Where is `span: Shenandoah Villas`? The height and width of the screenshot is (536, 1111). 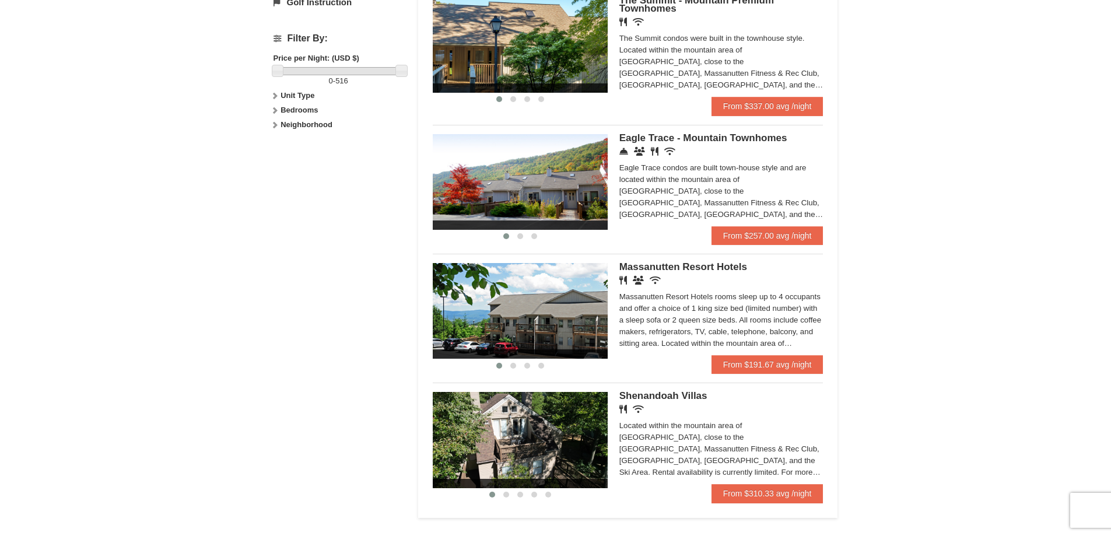 span: Shenandoah Villas is located at coordinates (663, 395).